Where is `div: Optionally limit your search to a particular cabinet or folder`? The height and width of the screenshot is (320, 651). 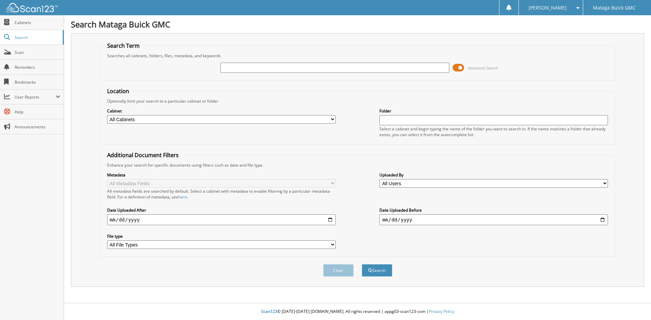
div: Optionally limit your search to a particular cabinet or folder is located at coordinates (357, 101).